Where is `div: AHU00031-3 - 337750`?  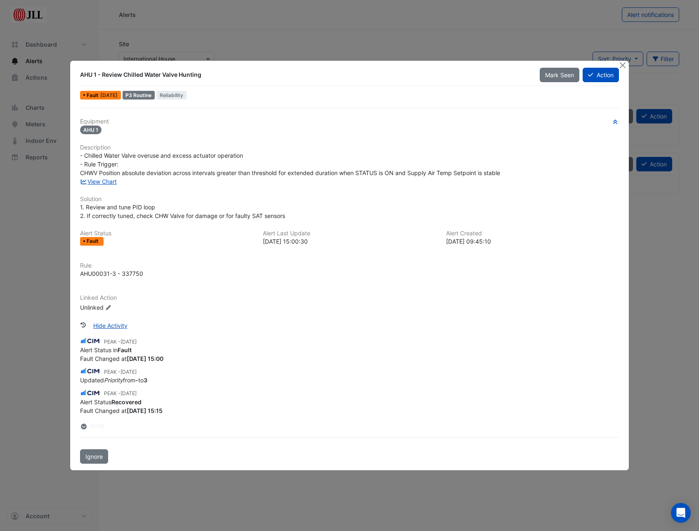
div: AHU00031-3 - 337750 is located at coordinates (111, 273).